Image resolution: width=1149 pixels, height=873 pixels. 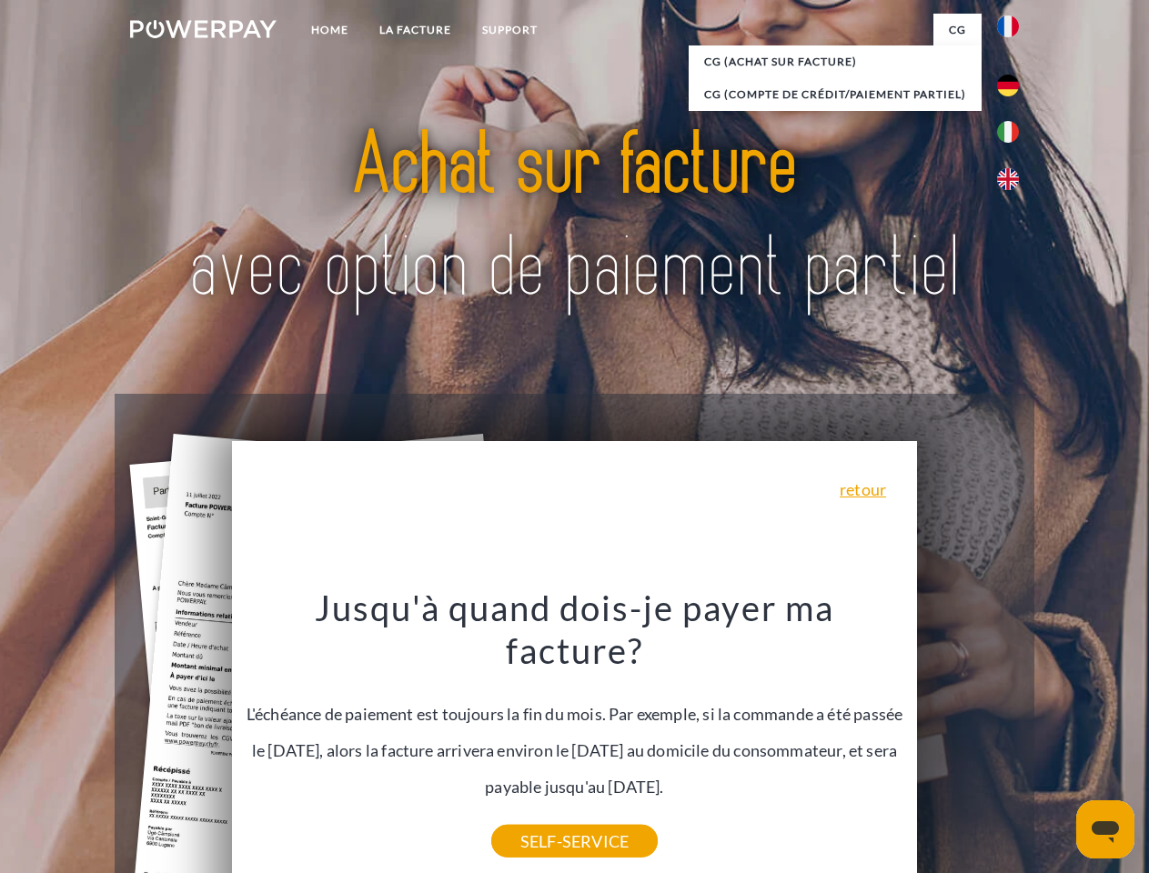 What do you see at coordinates (835, 62) in the screenshot?
I see `a: CG (achat sur facture)` at bounding box center [835, 62].